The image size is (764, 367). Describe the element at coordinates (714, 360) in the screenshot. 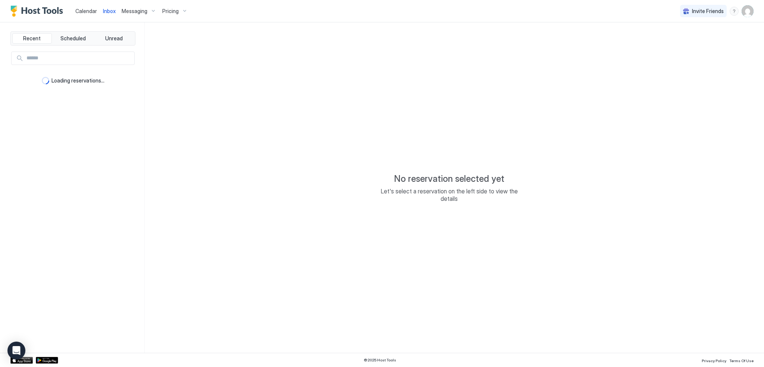

I see `span: Privacy Policy` at that location.